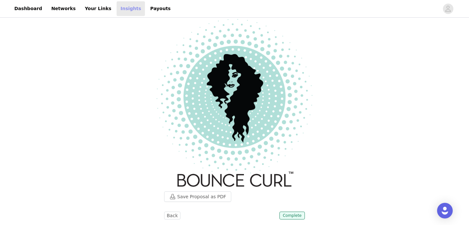  Describe the element at coordinates (28, 8) in the screenshot. I see `a: Dashboard` at that location.